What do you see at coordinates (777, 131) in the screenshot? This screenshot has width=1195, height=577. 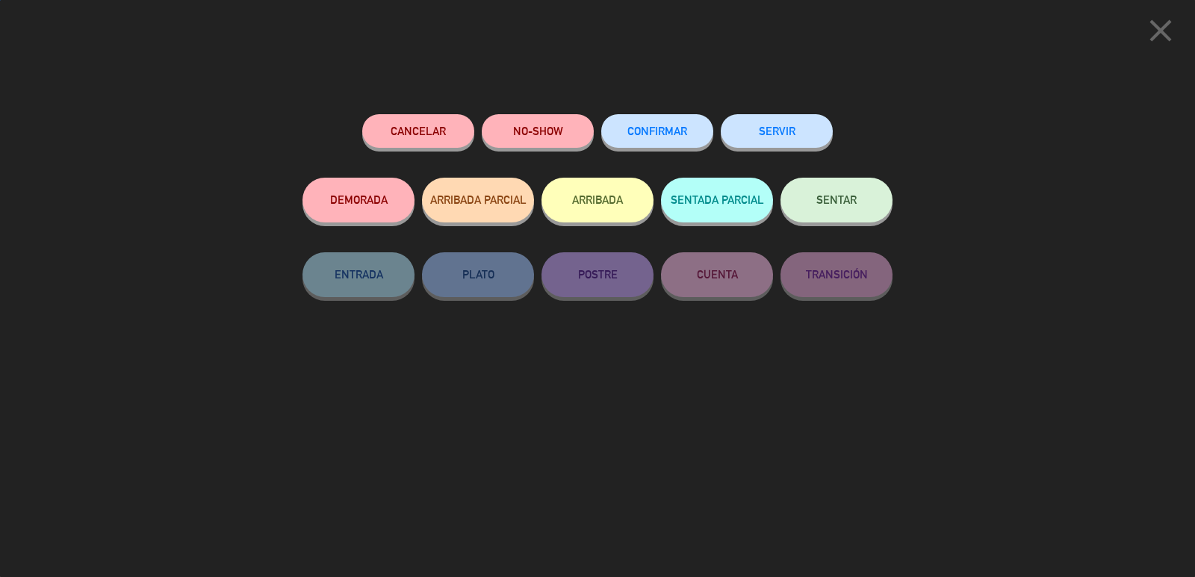 I see `button: SERVIR` at bounding box center [777, 131].